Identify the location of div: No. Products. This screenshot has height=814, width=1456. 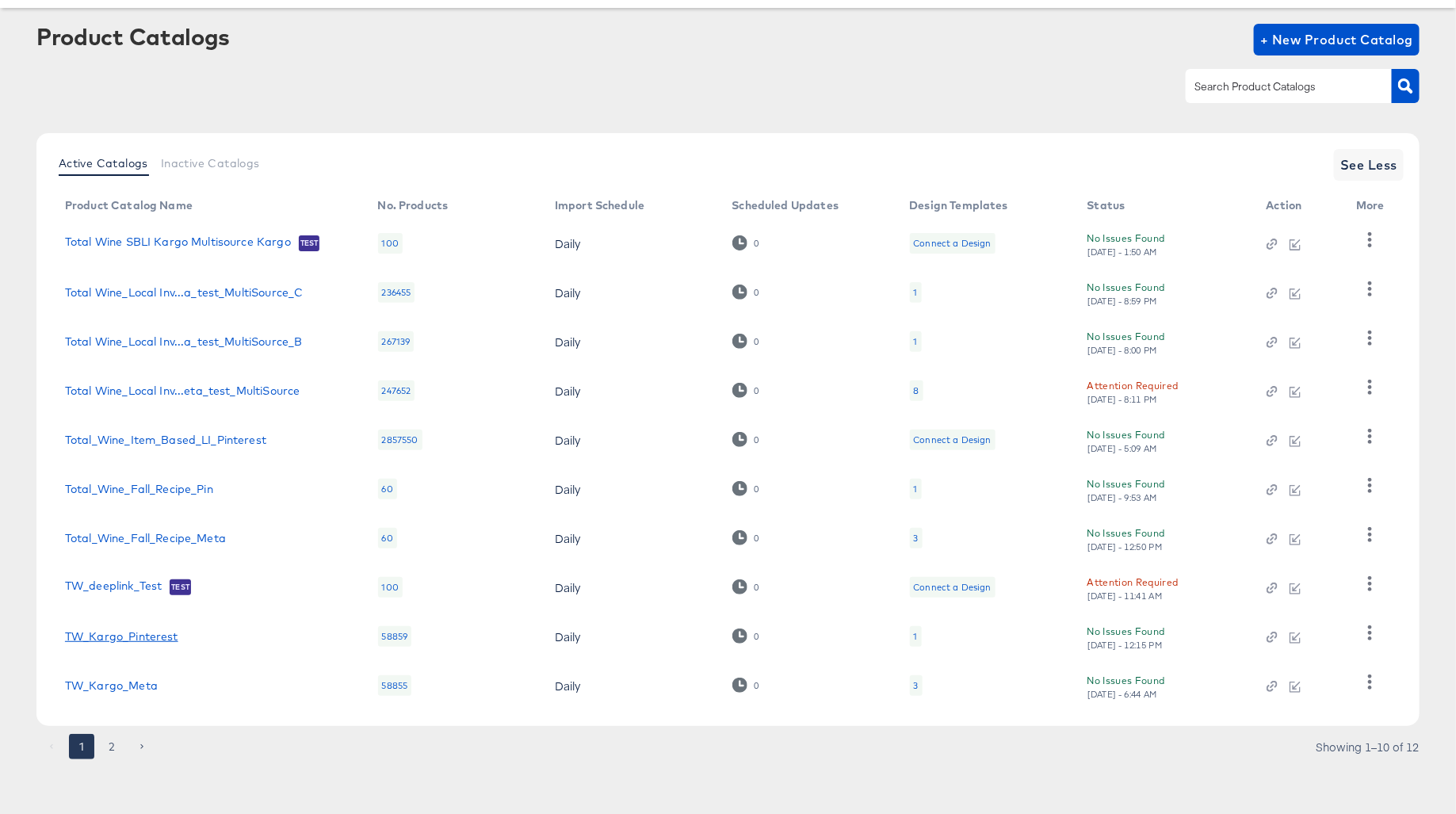
(413, 205).